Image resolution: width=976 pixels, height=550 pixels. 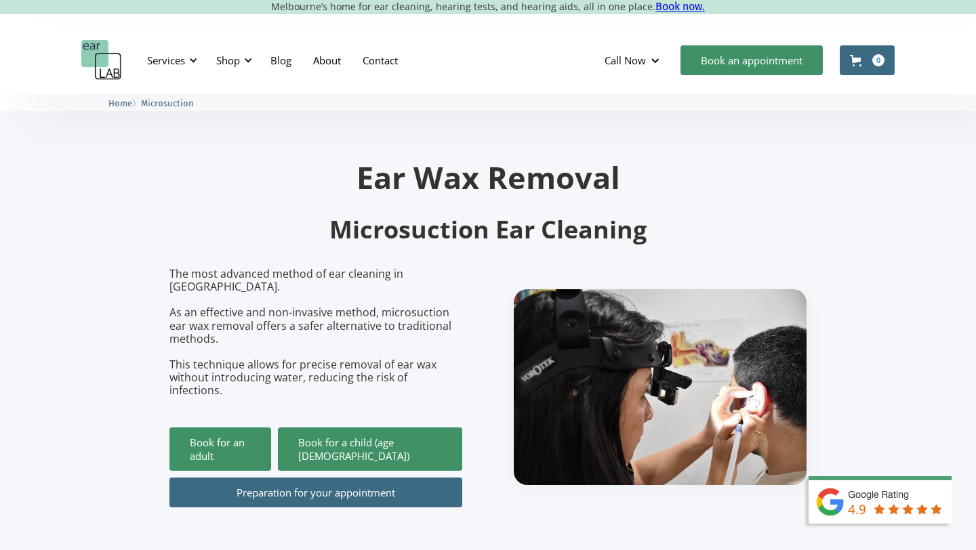 What do you see at coordinates (878, 60) in the screenshot?
I see `div: 0` at bounding box center [878, 60].